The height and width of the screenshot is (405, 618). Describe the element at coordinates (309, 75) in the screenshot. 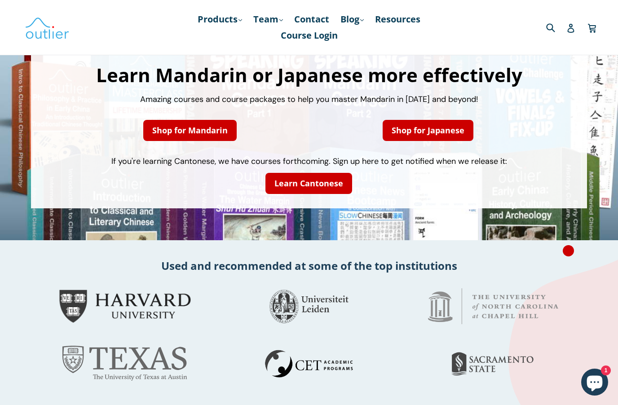

I see `h1: Learn Mandarin or Japanese more effectively` at that location.